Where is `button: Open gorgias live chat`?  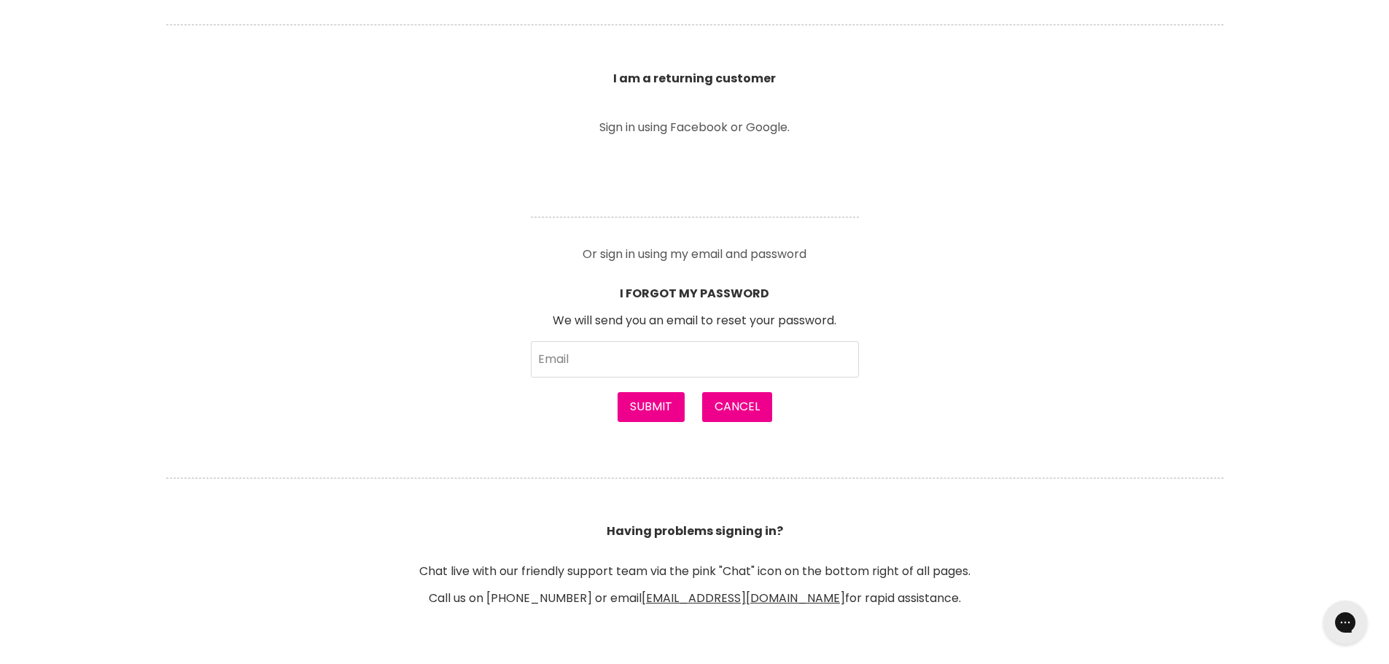
button: Open gorgias live chat is located at coordinates (29, 27).